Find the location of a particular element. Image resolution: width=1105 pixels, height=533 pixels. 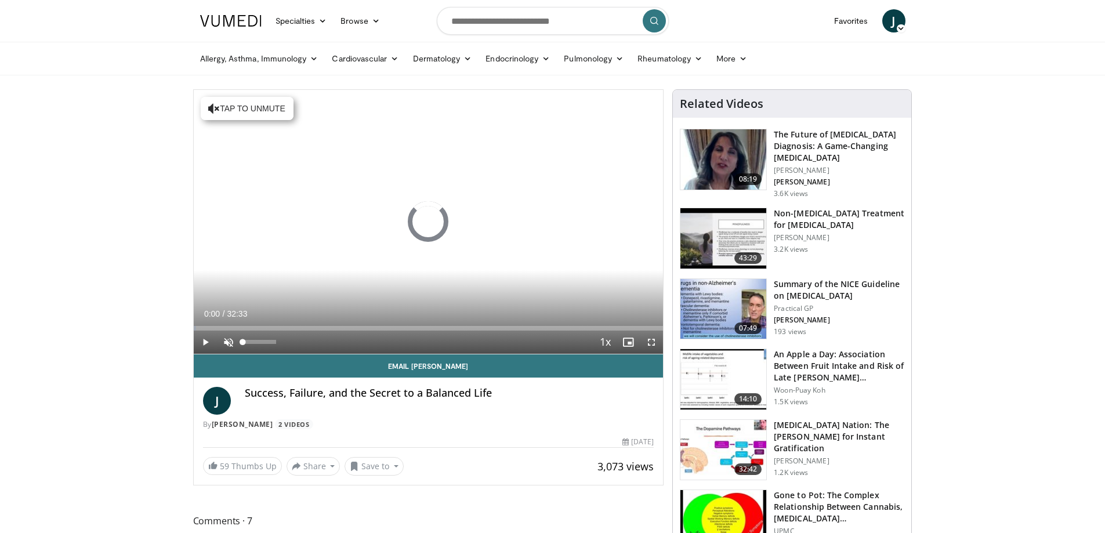

button: Unmute is located at coordinates (229, 342).